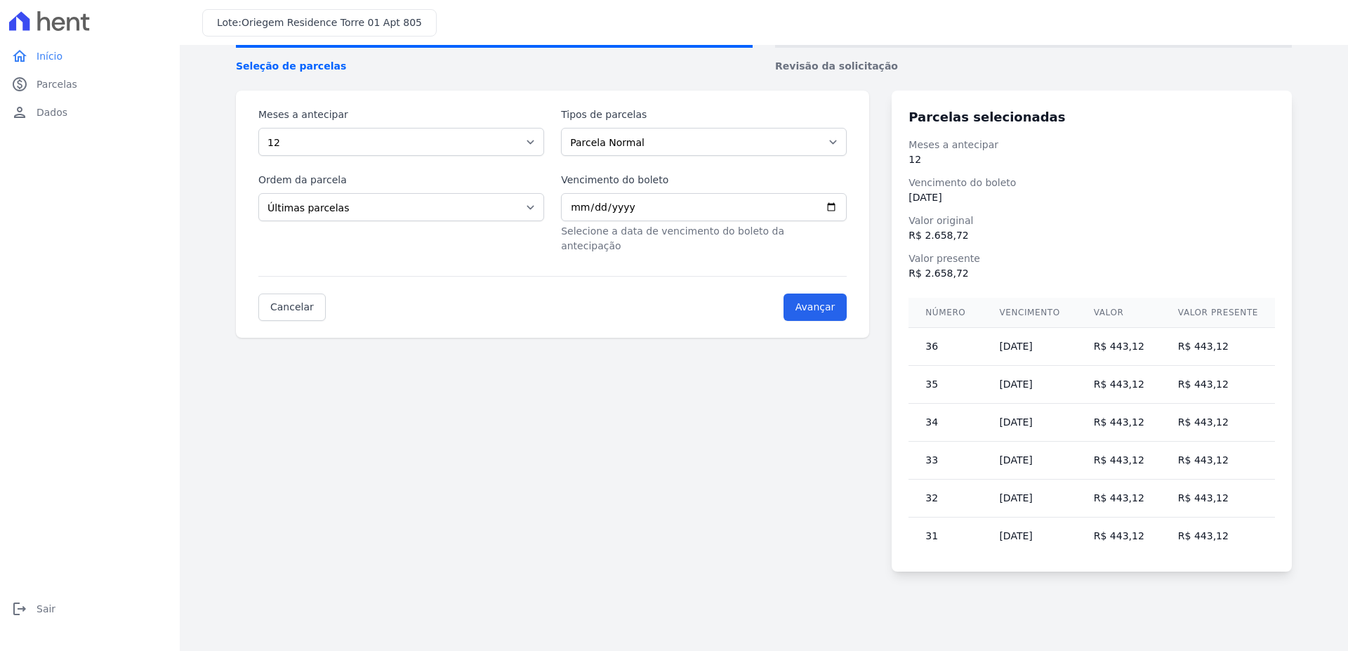 The height and width of the screenshot is (651, 1348). What do you see at coordinates (20, 56) in the screenshot?
I see `i: home` at bounding box center [20, 56].